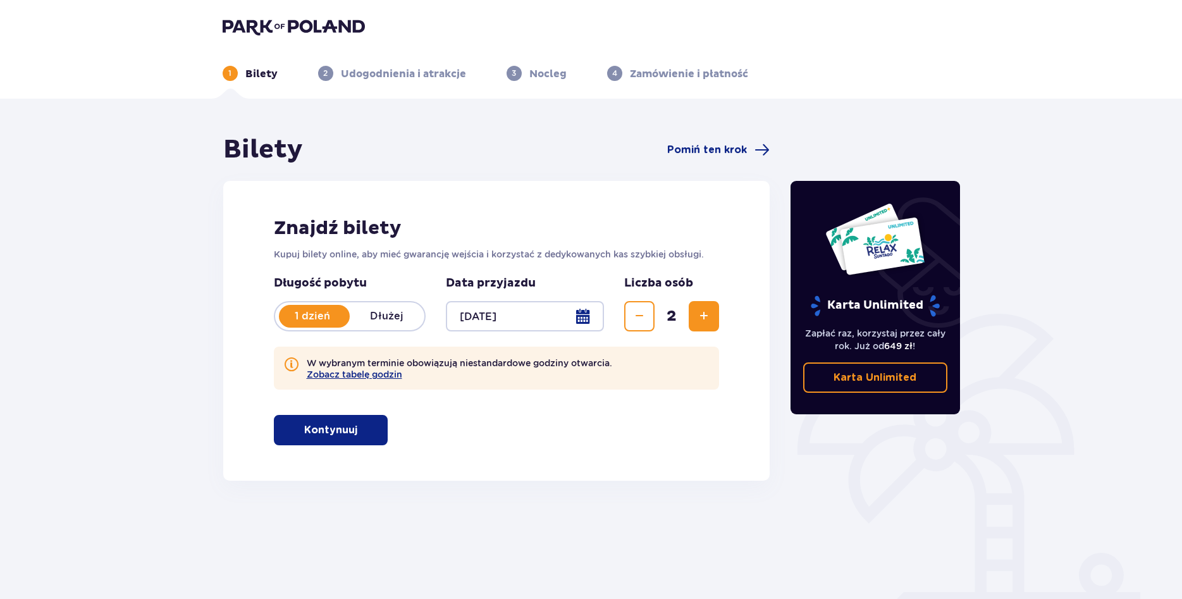 This screenshot has width=1182, height=599. What do you see at coordinates (497, 254) in the screenshot?
I see `p: Kupuj bilety online, aby mieć gwarancję wejścia i korzystać z dedykowanych kas szybkiej obsługi.` at bounding box center [497, 254].